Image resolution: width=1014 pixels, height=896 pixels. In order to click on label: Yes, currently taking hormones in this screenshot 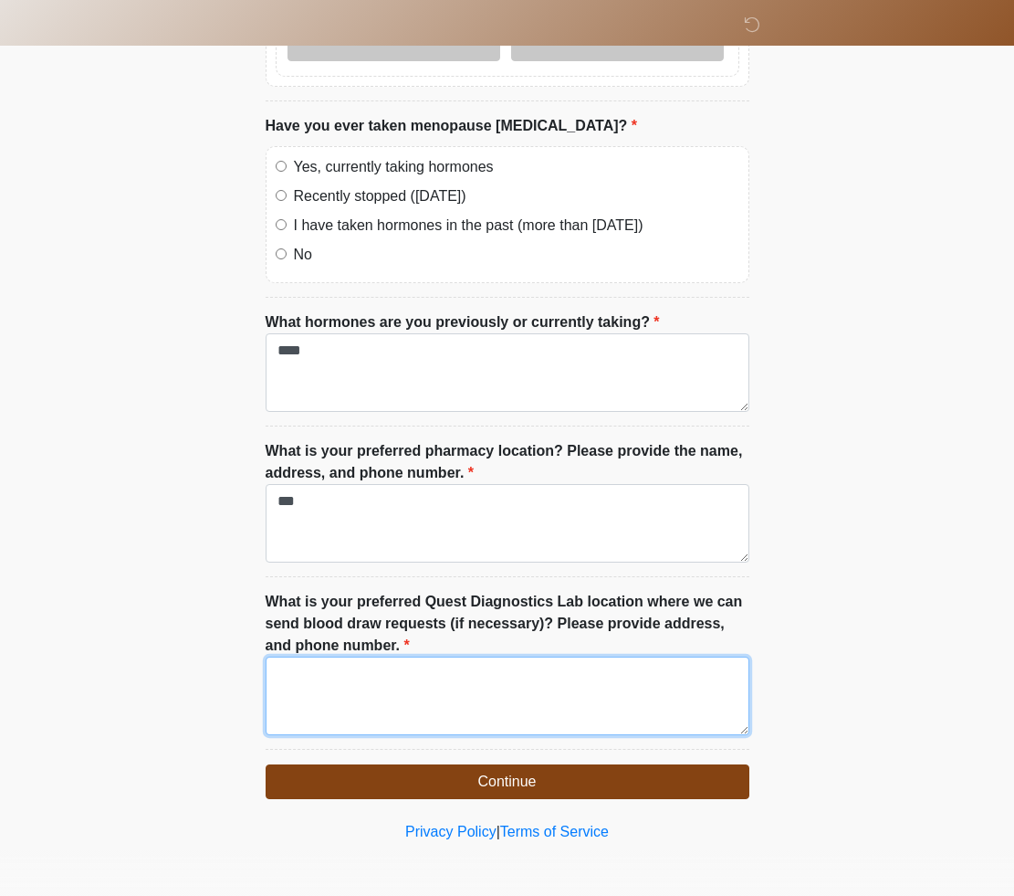, I will do `click(517, 167)`.